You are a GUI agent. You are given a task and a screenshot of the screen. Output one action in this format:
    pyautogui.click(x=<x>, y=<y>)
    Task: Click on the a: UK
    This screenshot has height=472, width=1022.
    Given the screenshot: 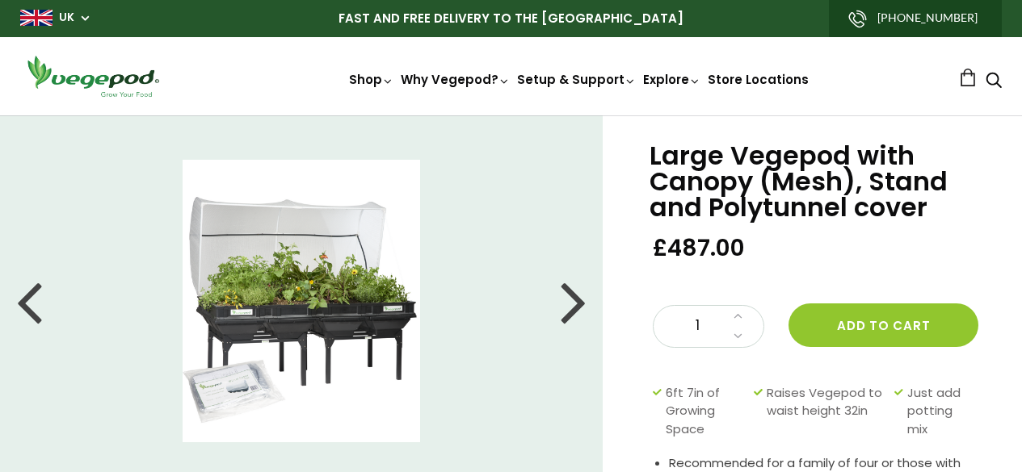 What is the action you would take?
    pyautogui.click(x=66, y=18)
    